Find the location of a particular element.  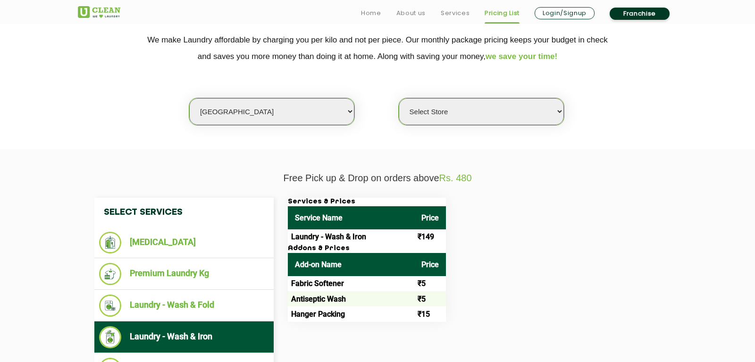

h4: Select Services is located at coordinates (184, 212).